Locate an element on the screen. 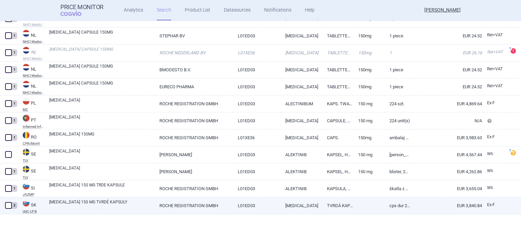 This screenshot has width=521, height=236. img: Slovakia is located at coordinates (26, 203).